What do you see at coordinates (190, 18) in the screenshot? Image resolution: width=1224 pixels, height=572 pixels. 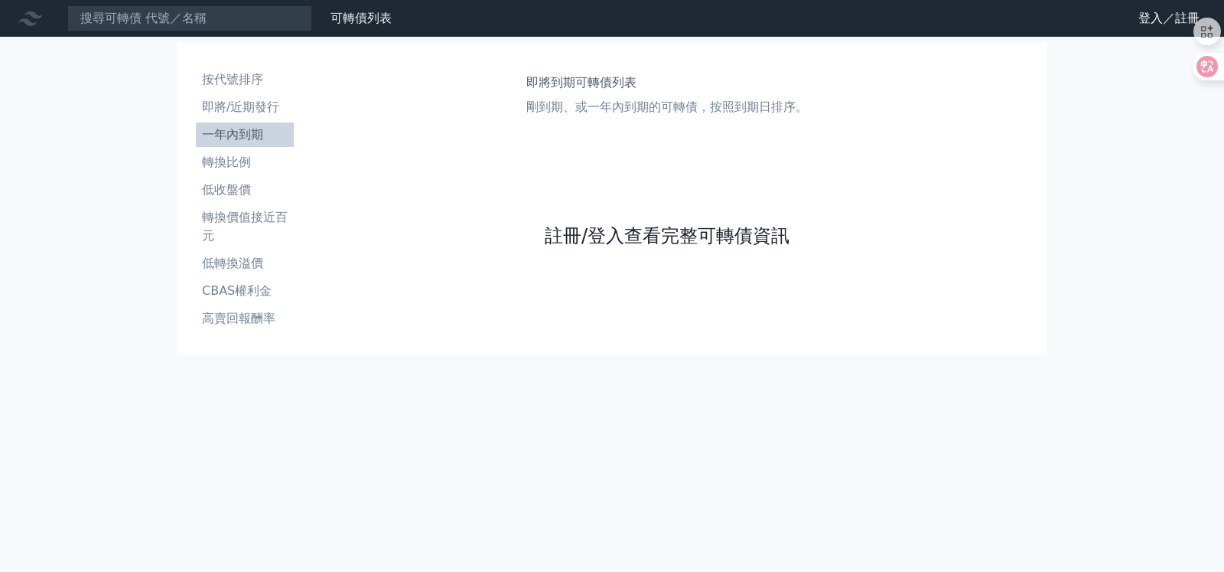 I see `input: 搜尋可轉債 代號／名稱` at bounding box center [190, 18].